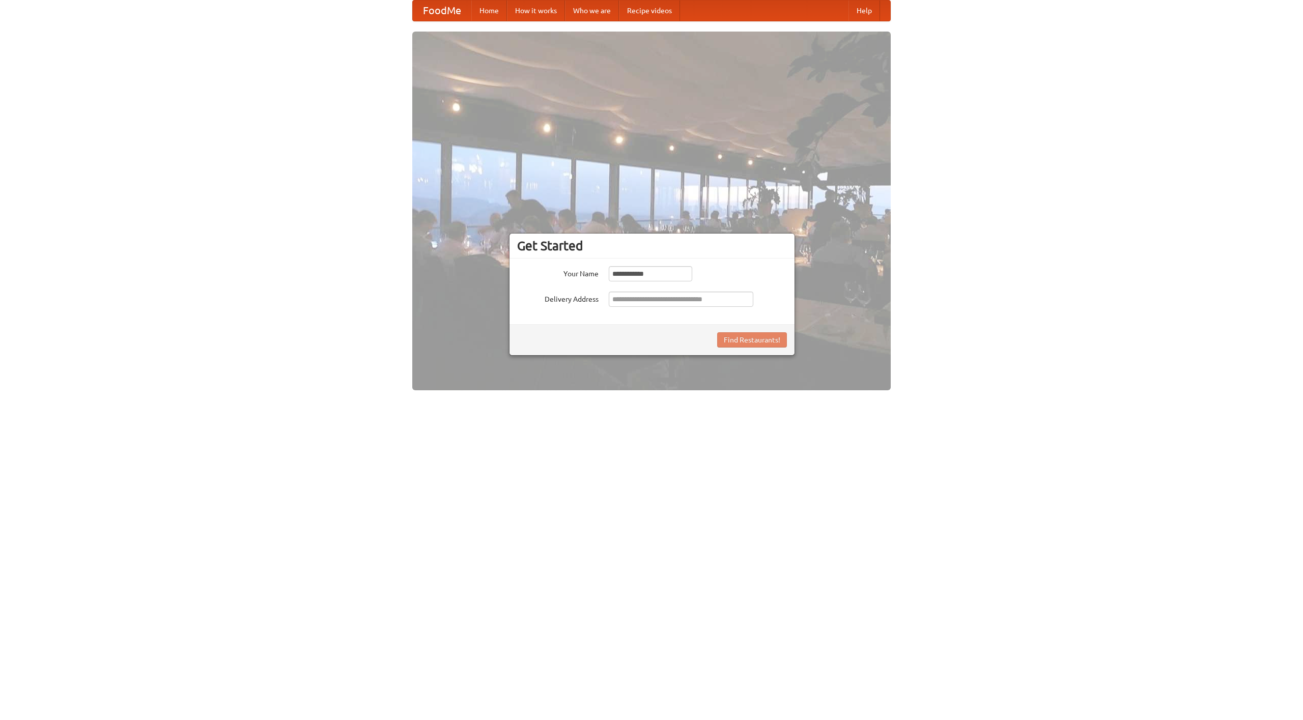 The height and width of the screenshot is (720, 1303). What do you see at coordinates (489, 11) in the screenshot?
I see `a: Home` at bounding box center [489, 11].